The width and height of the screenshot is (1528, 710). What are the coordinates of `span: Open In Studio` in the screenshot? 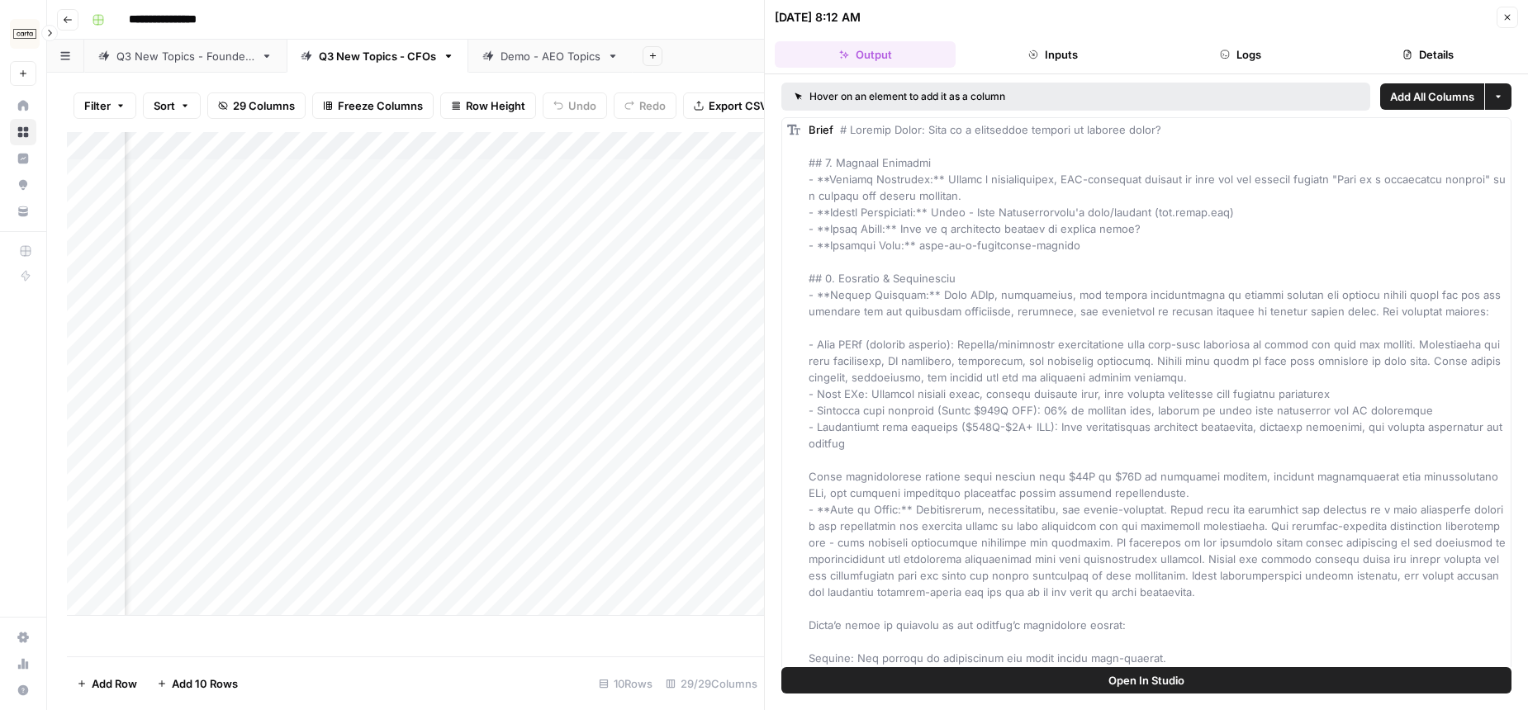 It's located at (1146, 680).